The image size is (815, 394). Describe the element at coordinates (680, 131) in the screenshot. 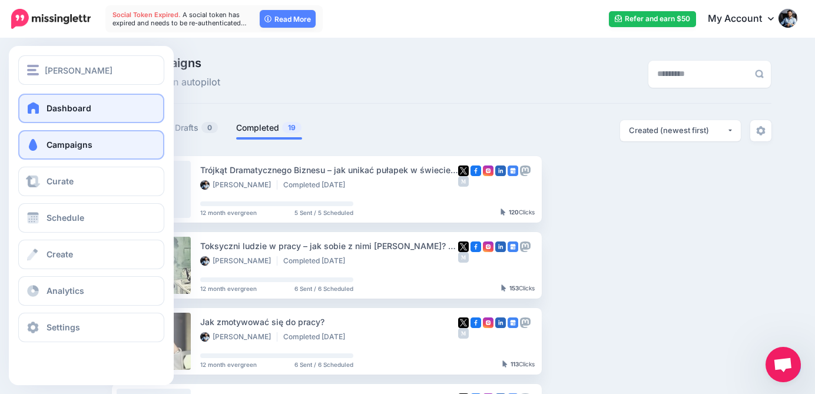

I see `button: Created (newest first)` at that location.